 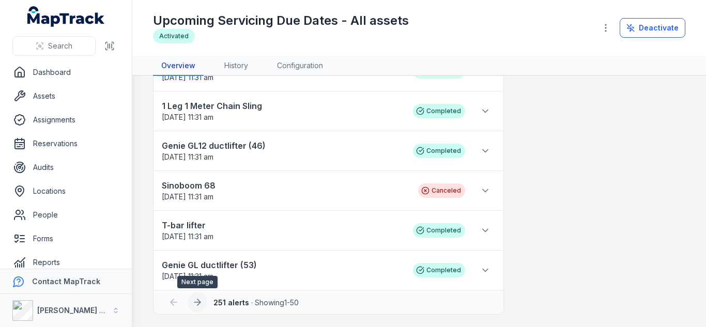 What do you see at coordinates (66, 120) in the screenshot?
I see `a: Assignments` at bounding box center [66, 120].